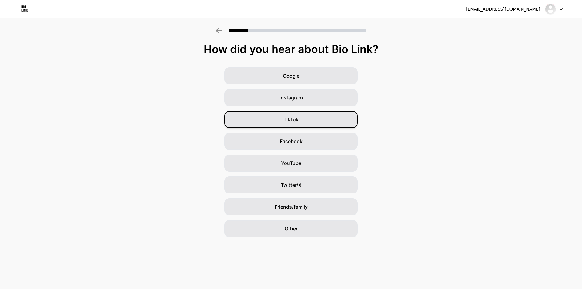 The width and height of the screenshot is (582, 289). What do you see at coordinates (291, 76) in the screenshot?
I see `span: Google` at bounding box center [291, 76].